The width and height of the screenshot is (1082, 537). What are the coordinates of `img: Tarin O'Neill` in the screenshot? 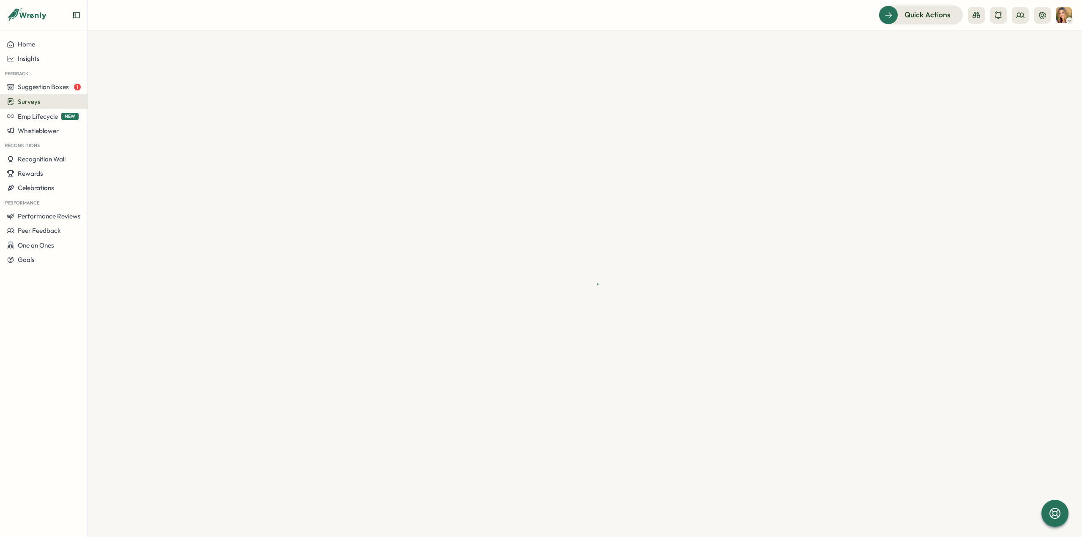 It's located at (1064, 15).